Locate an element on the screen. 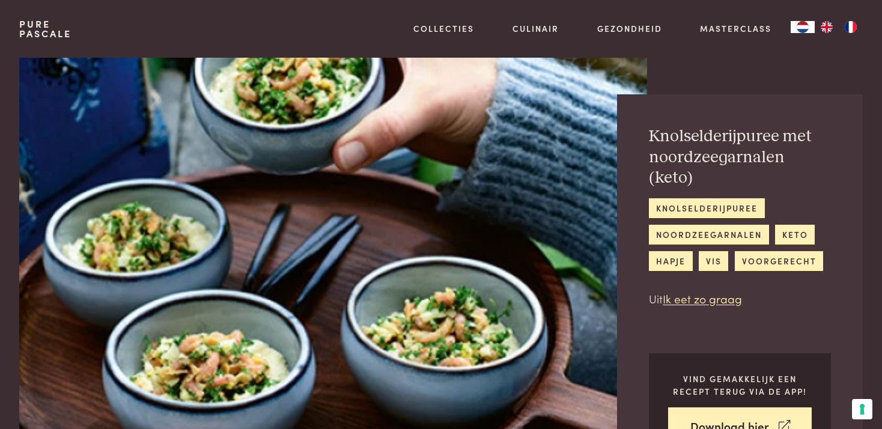 The height and width of the screenshot is (429, 882). a: voorgerecht is located at coordinates (779, 261).